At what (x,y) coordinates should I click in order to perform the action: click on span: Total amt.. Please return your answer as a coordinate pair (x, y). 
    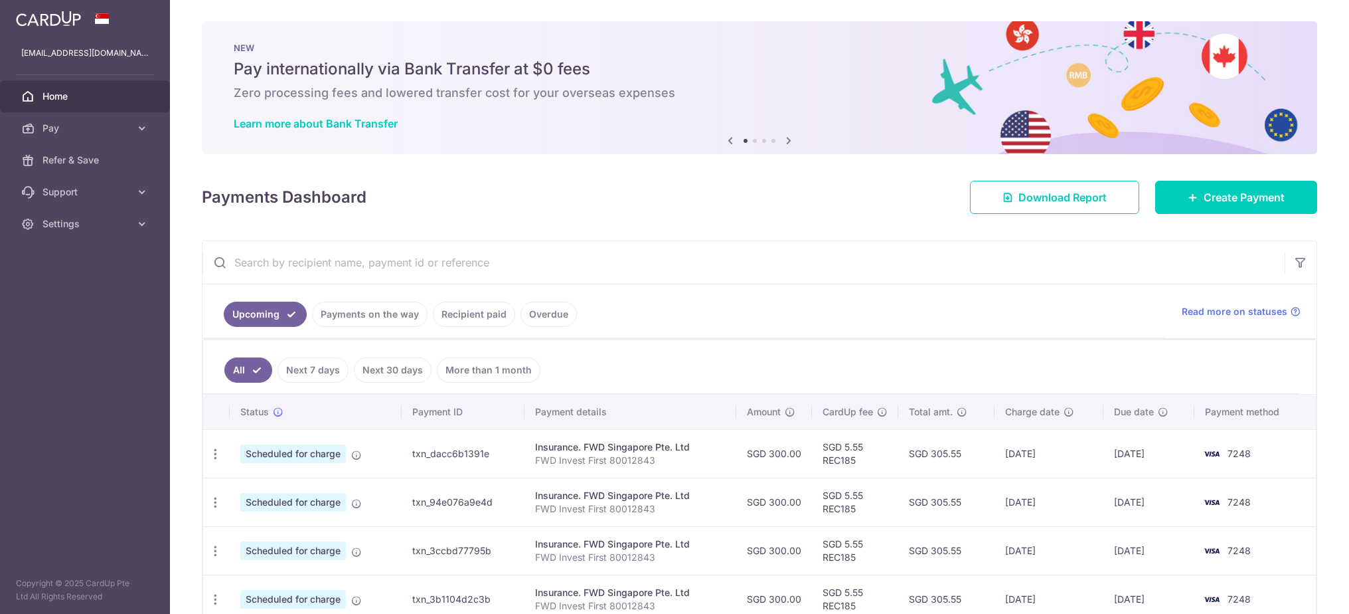
    Looking at the image, I should click on (931, 412).